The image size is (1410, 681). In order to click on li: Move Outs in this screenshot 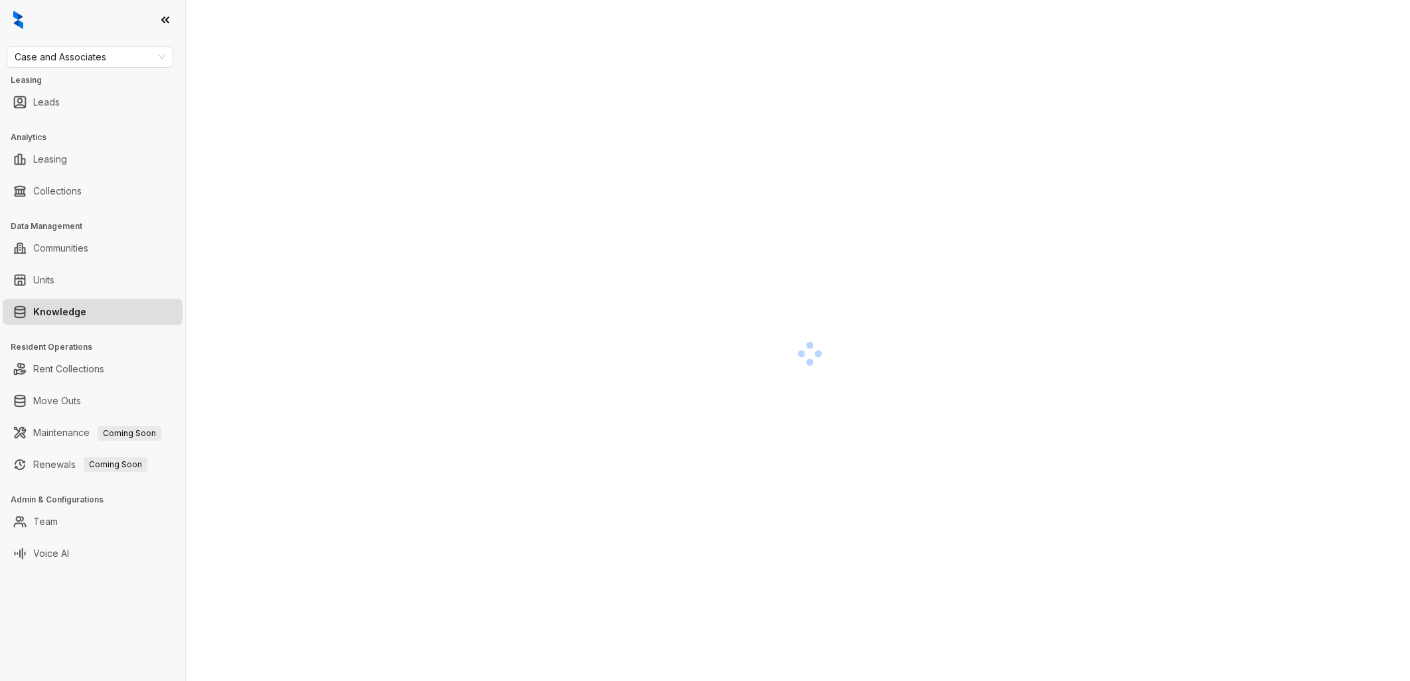, I will do `click(92, 401)`.